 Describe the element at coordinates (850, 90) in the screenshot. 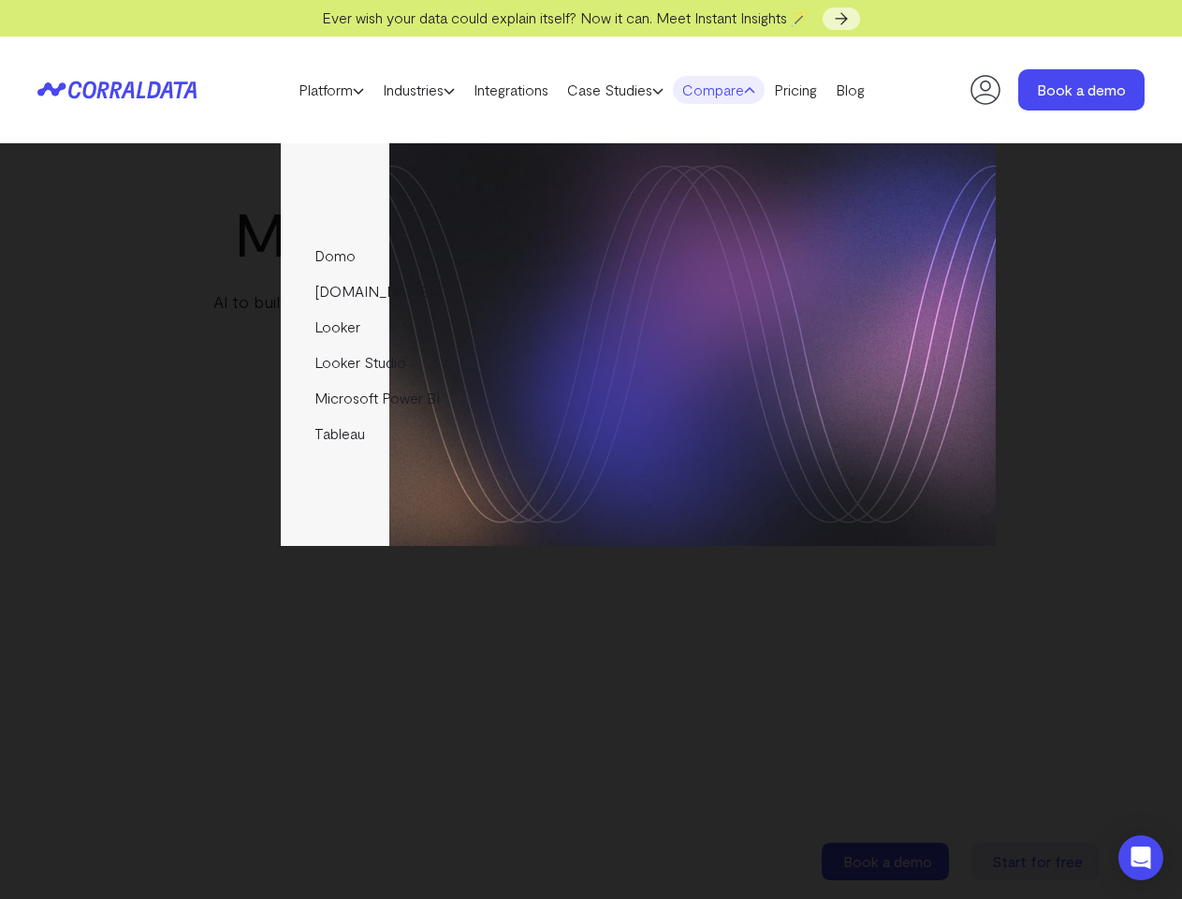

I see `a: Blog` at that location.